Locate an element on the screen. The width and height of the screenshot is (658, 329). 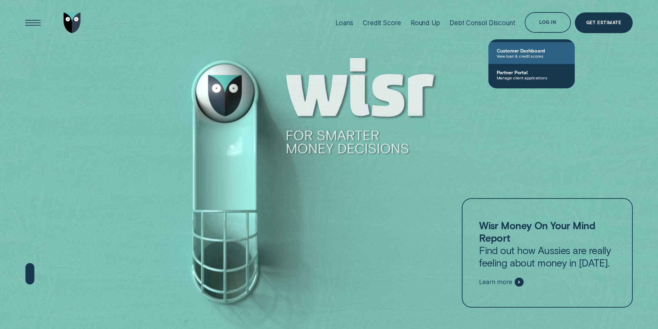
div: Loans is located at coordinates (344, 23).